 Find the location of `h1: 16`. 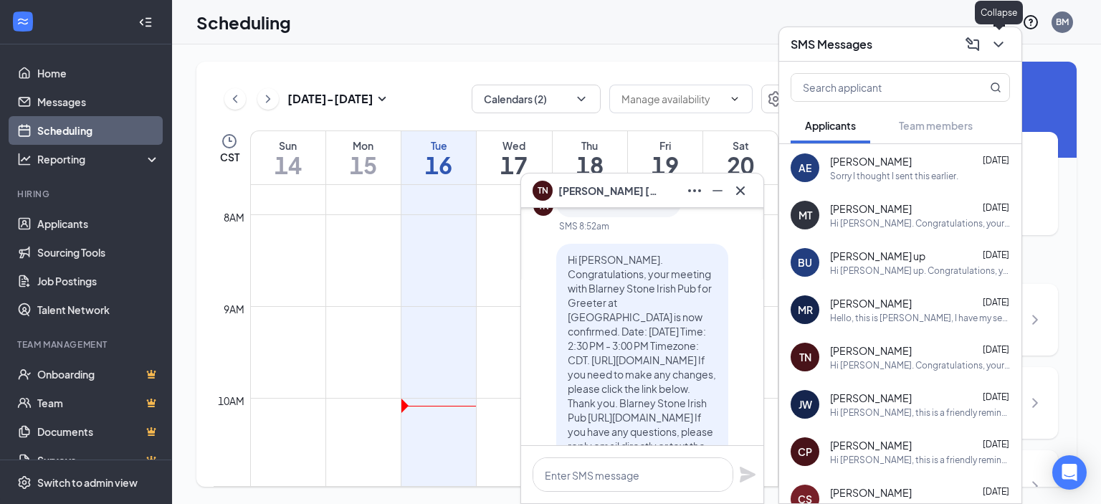

h1: 16 is located at coordinates (439, 165).